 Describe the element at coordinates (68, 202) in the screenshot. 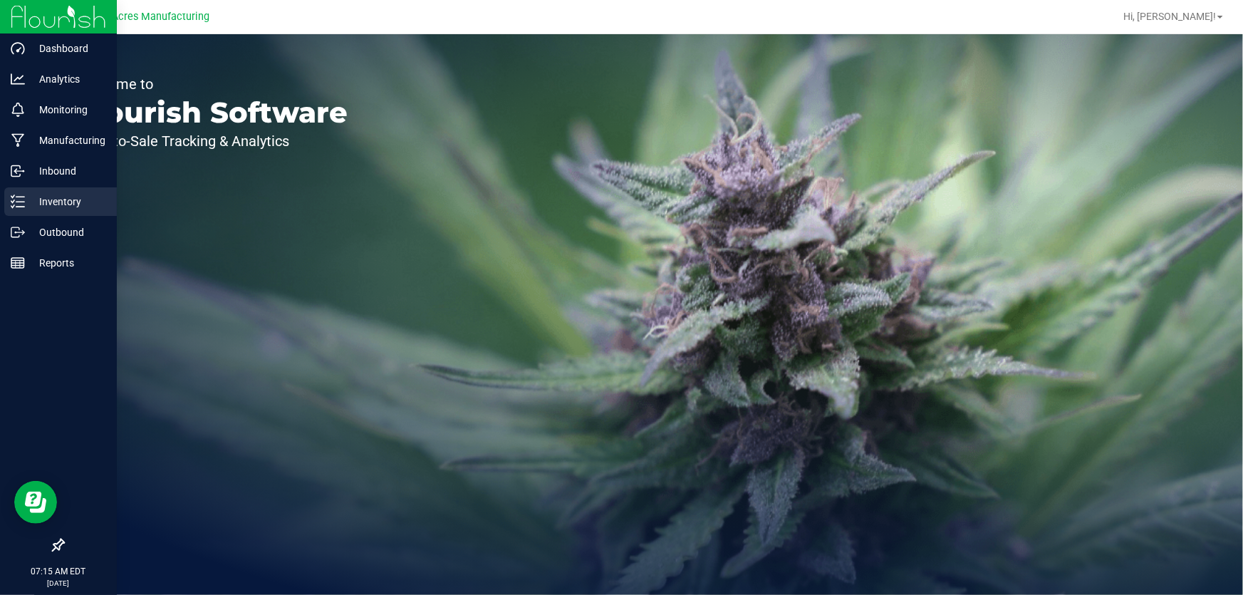

I see `p: Inventory` at that location.